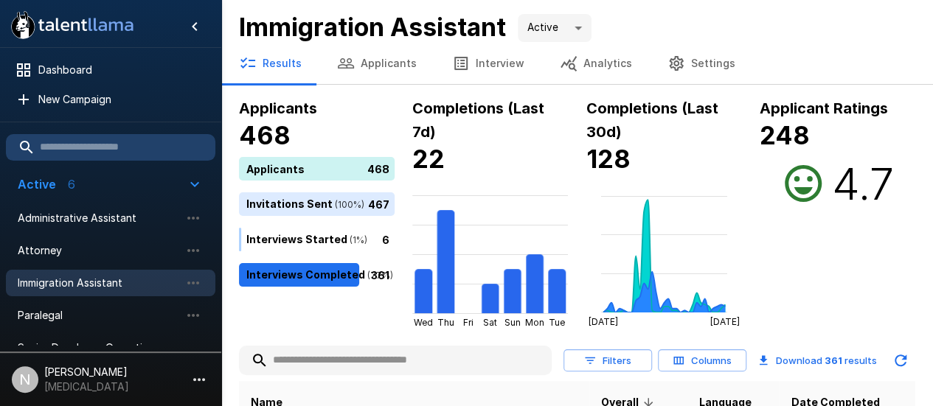 The image size is (933, 406). Describe the element at coordinates (488, 63) in the screenshot. I see `button: Interview` at that location.